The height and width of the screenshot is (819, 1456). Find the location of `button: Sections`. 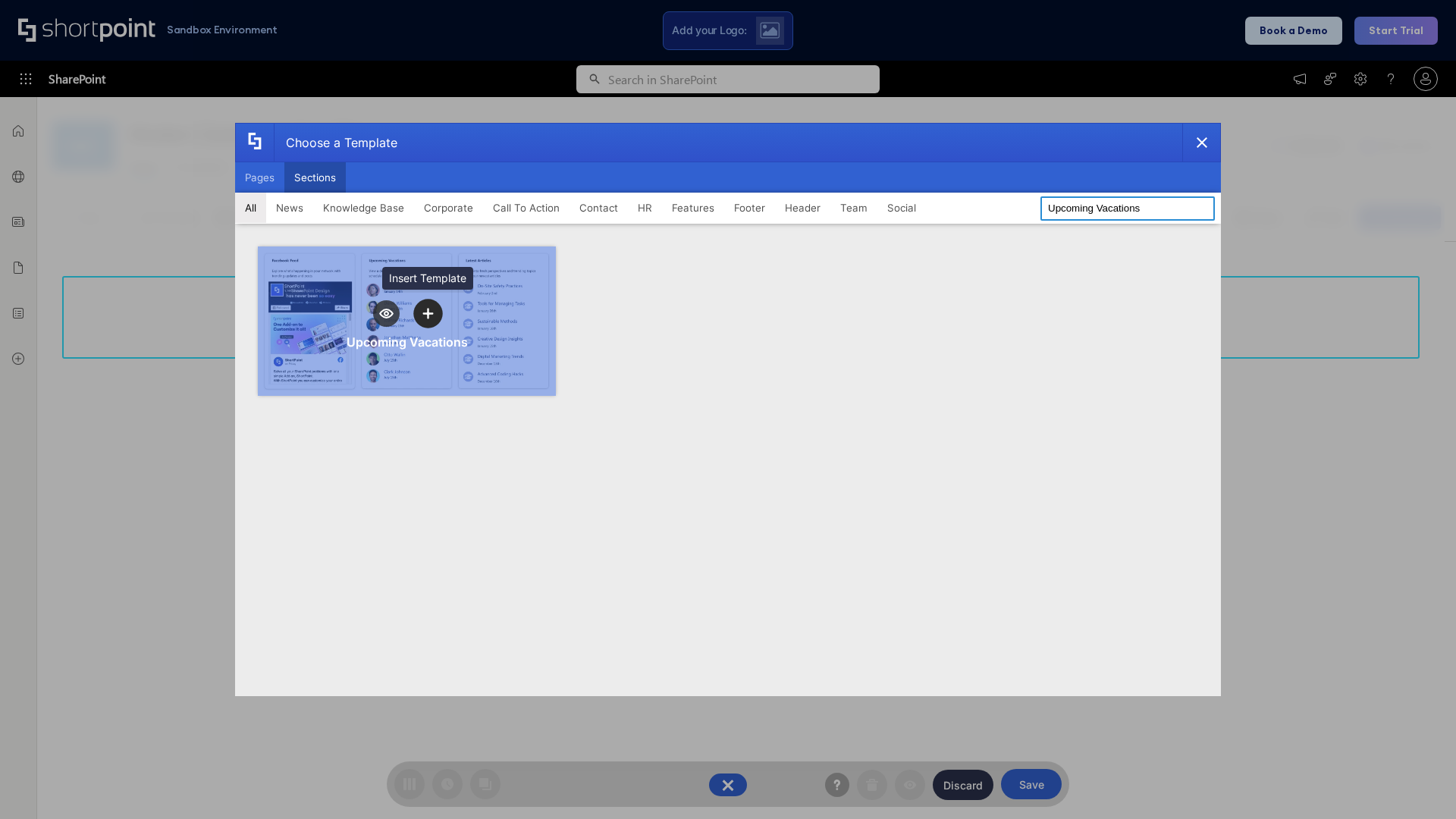

button: Sections is located at coordinates (314, 178).